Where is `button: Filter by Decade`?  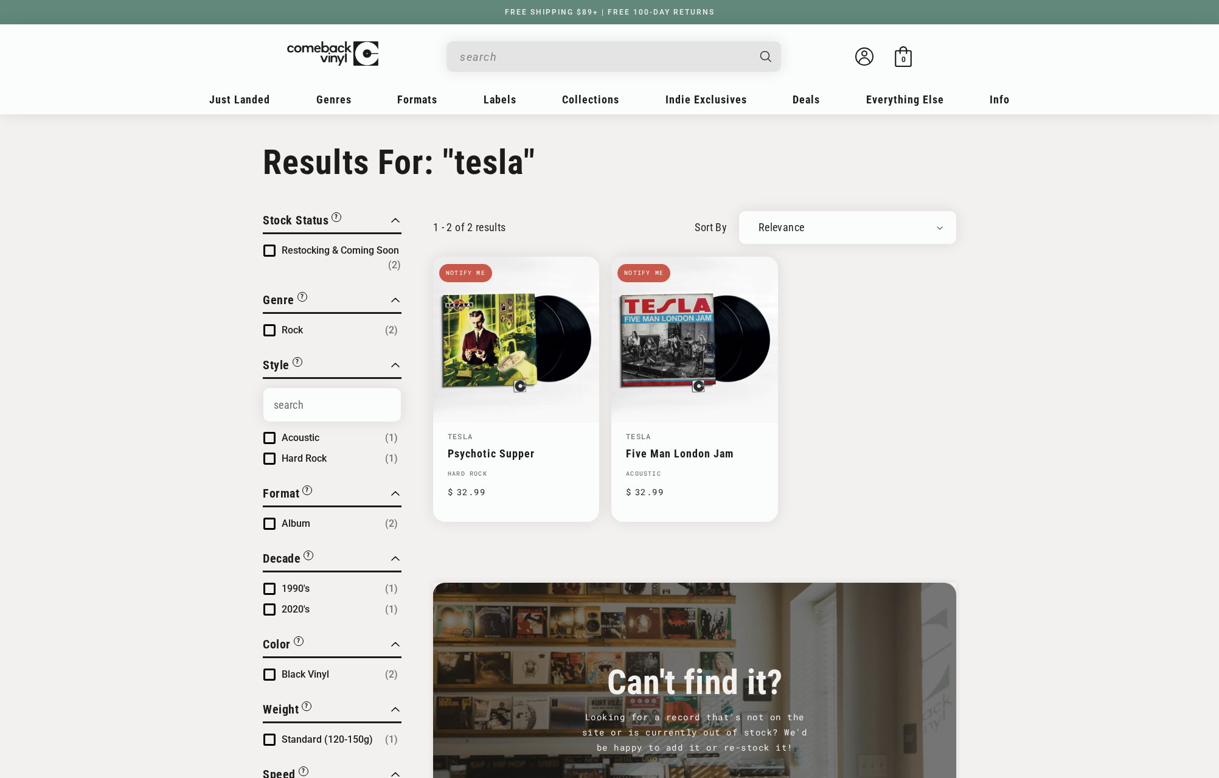 button: Filter by Decade is located at coordinates (288, 560).